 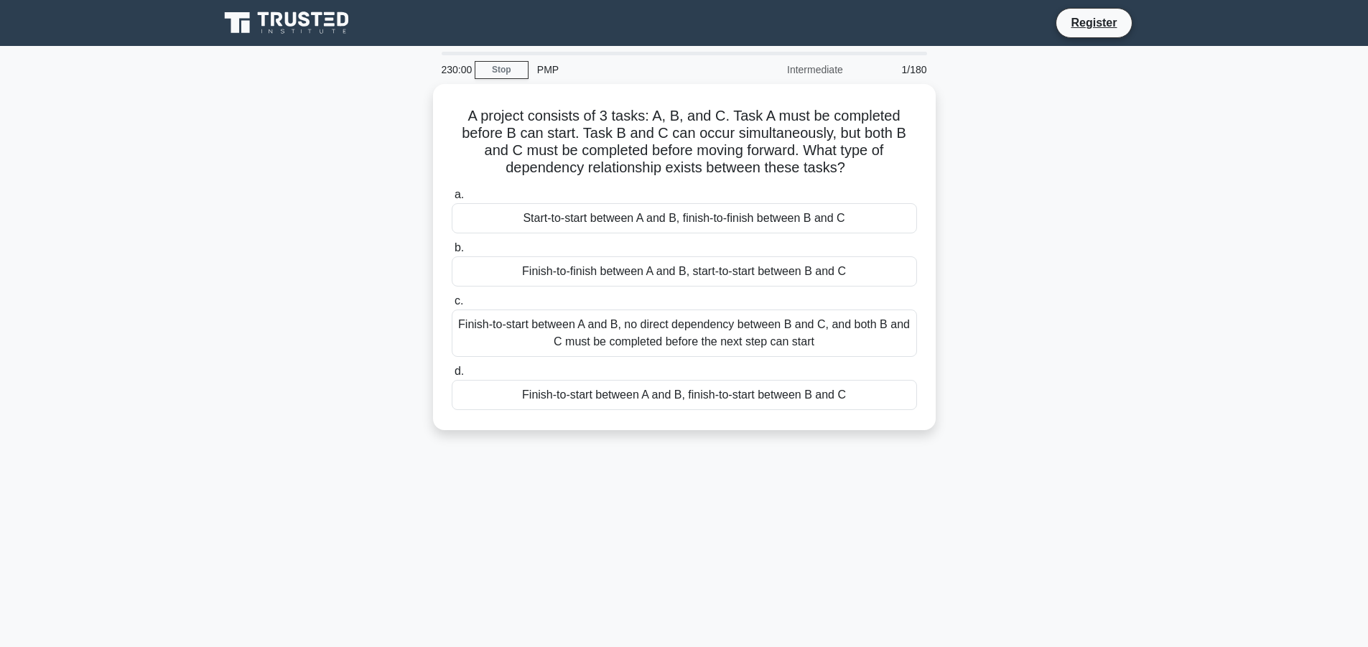 I want to click on a: Register, so click(x=1094, y=22).